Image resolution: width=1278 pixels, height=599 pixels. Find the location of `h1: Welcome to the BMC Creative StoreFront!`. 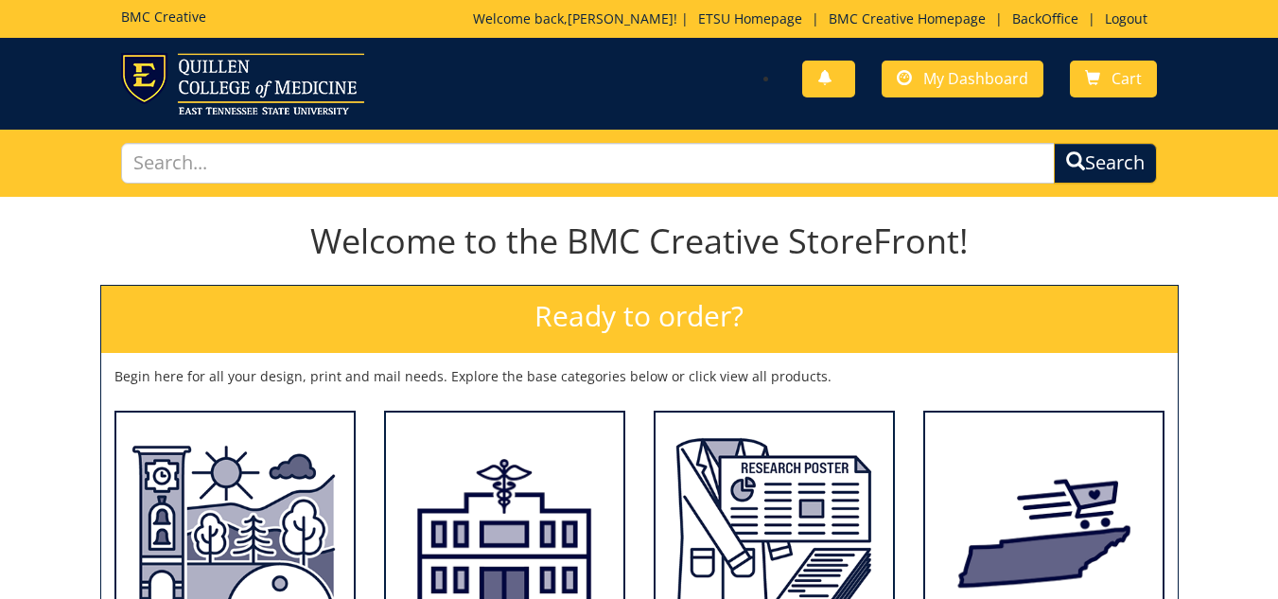

h1: Welcome to the BMC Creative StoreFront! is located at coordinates (640, 241).